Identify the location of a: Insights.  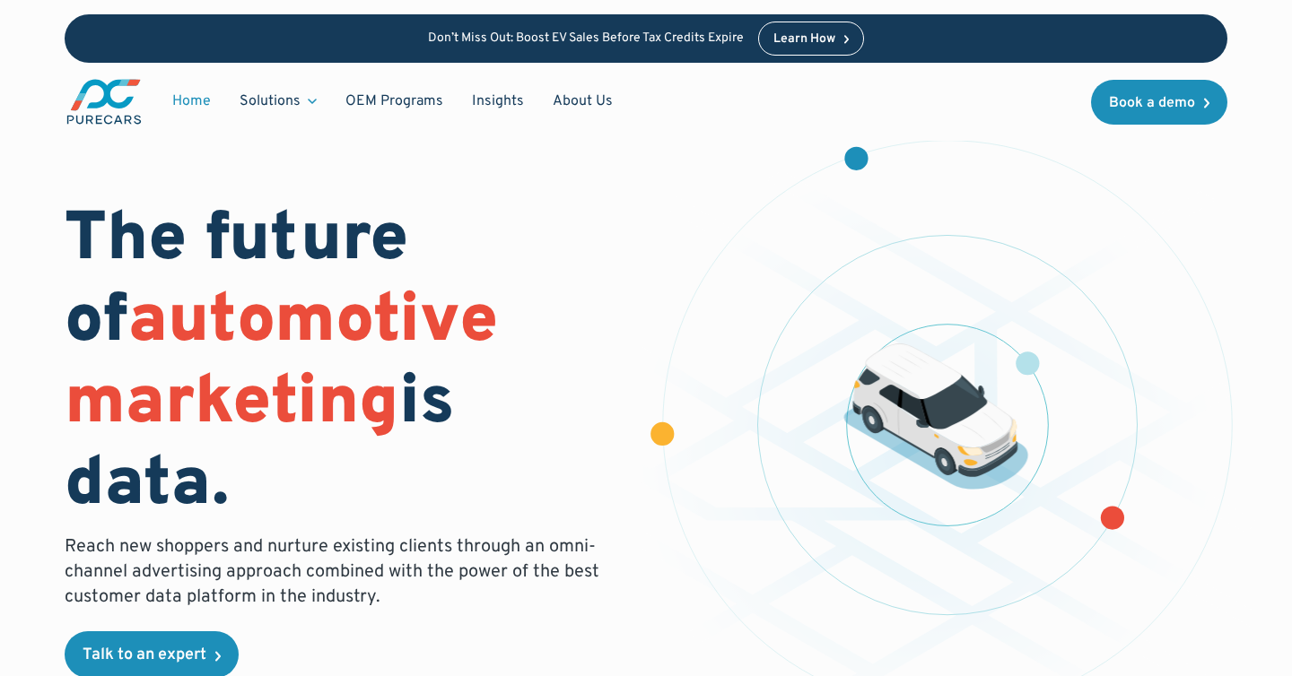
(498, 101).